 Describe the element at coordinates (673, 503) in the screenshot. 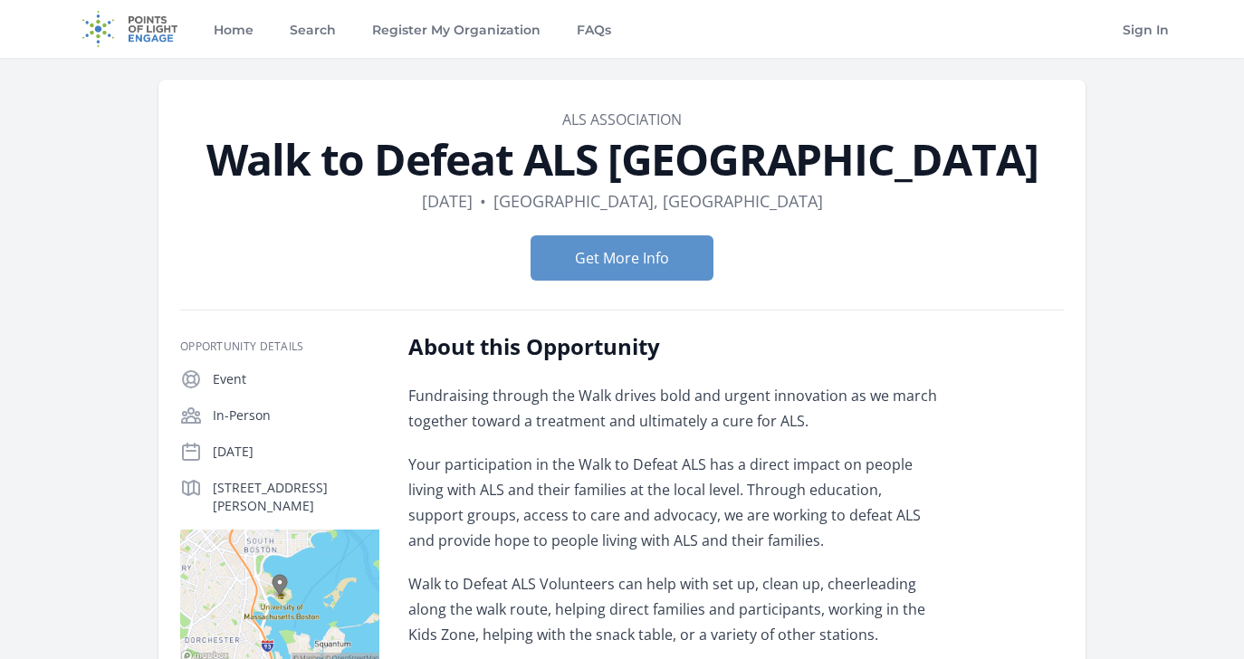

I see `p: Your participation in the Walk to Defeat ALS has a direct impact on people living with ALS and th...` at that location.